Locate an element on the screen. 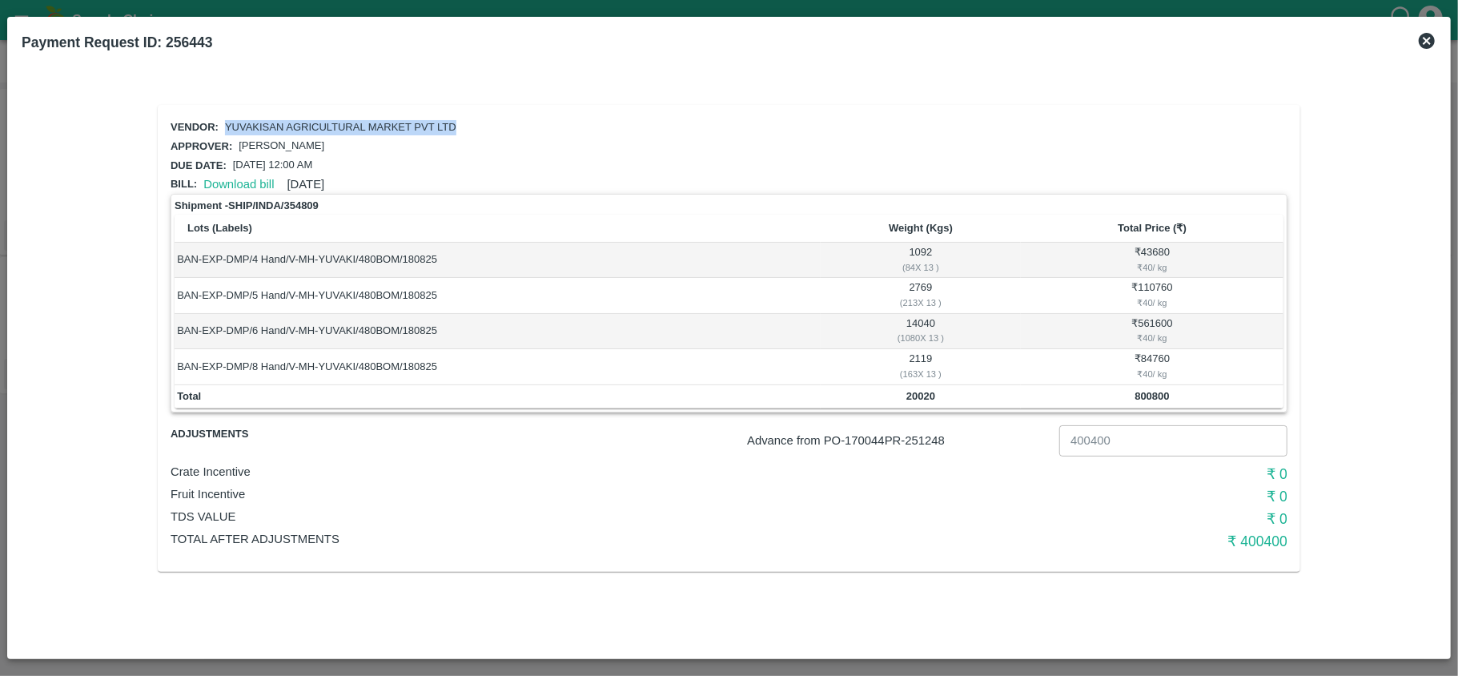 Image resolution: width=1458 pixels, height=676 pixels. h6: ₹ 400400 is located at coordinates (1101, 541).